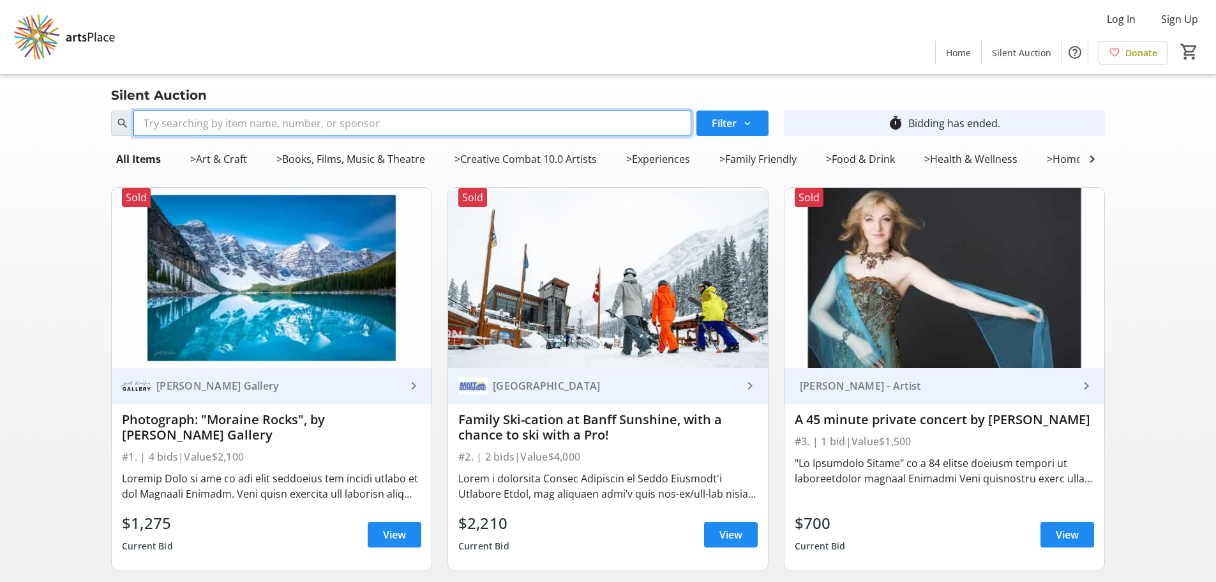 Image resolution: width=1216 pixels, height=582 pixels. What do you see at coordinates (147, 523) in the screenshot?
I see `div: $1,275` at bounding box center [147, 523].